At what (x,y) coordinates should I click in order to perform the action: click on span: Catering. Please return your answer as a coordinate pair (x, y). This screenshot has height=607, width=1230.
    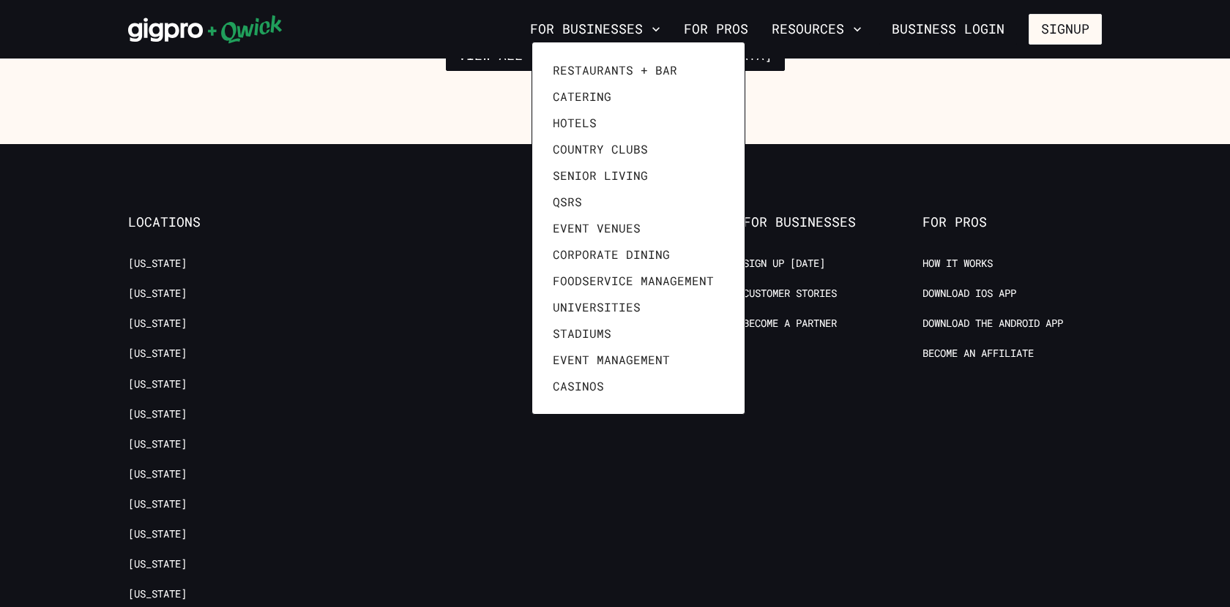
    Looking at the image, I should click on (582, 97).